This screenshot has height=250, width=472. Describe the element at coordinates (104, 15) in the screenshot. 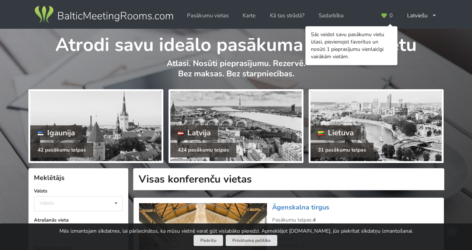

I see `img: Baltic Meeting Rooms` at that location.